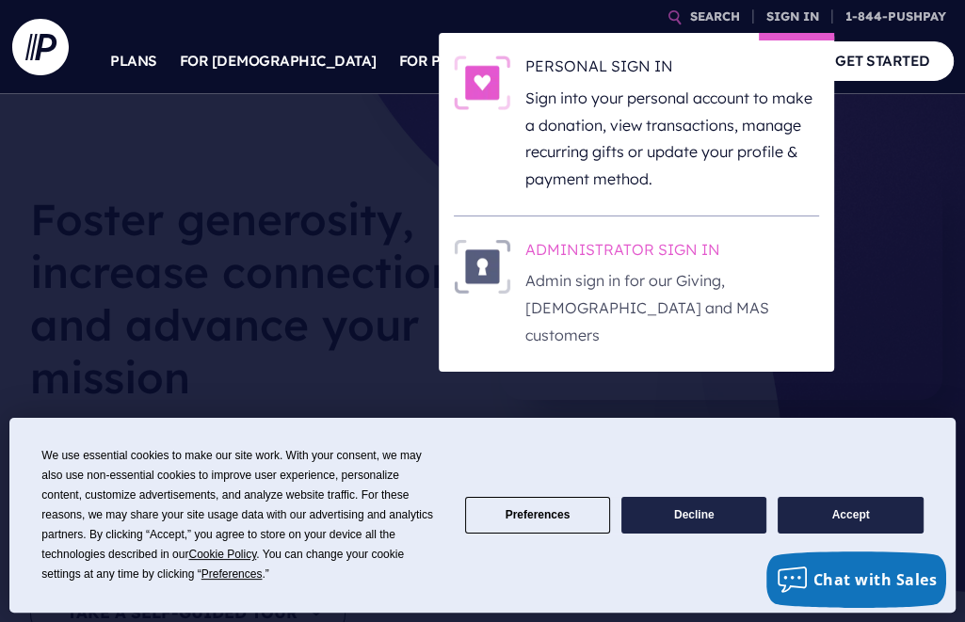 This screenshot has width=965, height=622. Describe the element at coordinates (241, 515) in the screenshot. I see `div: We use essential cookies to make our site work. With your consent, we may also use non-essential ...` at that location.